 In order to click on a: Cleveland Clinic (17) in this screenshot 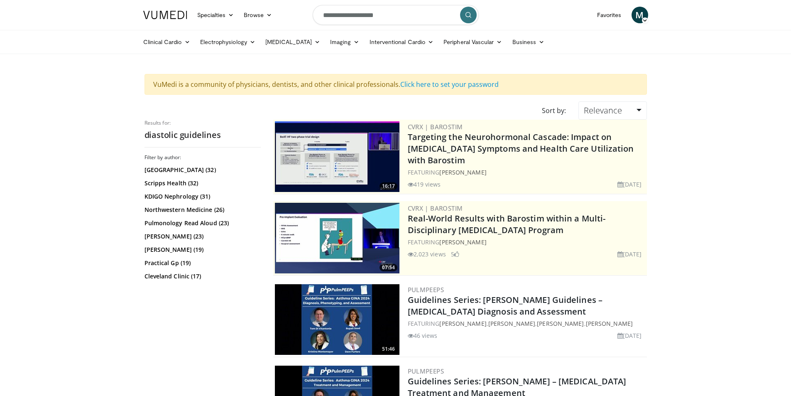, I will do `click(201, 276)`.